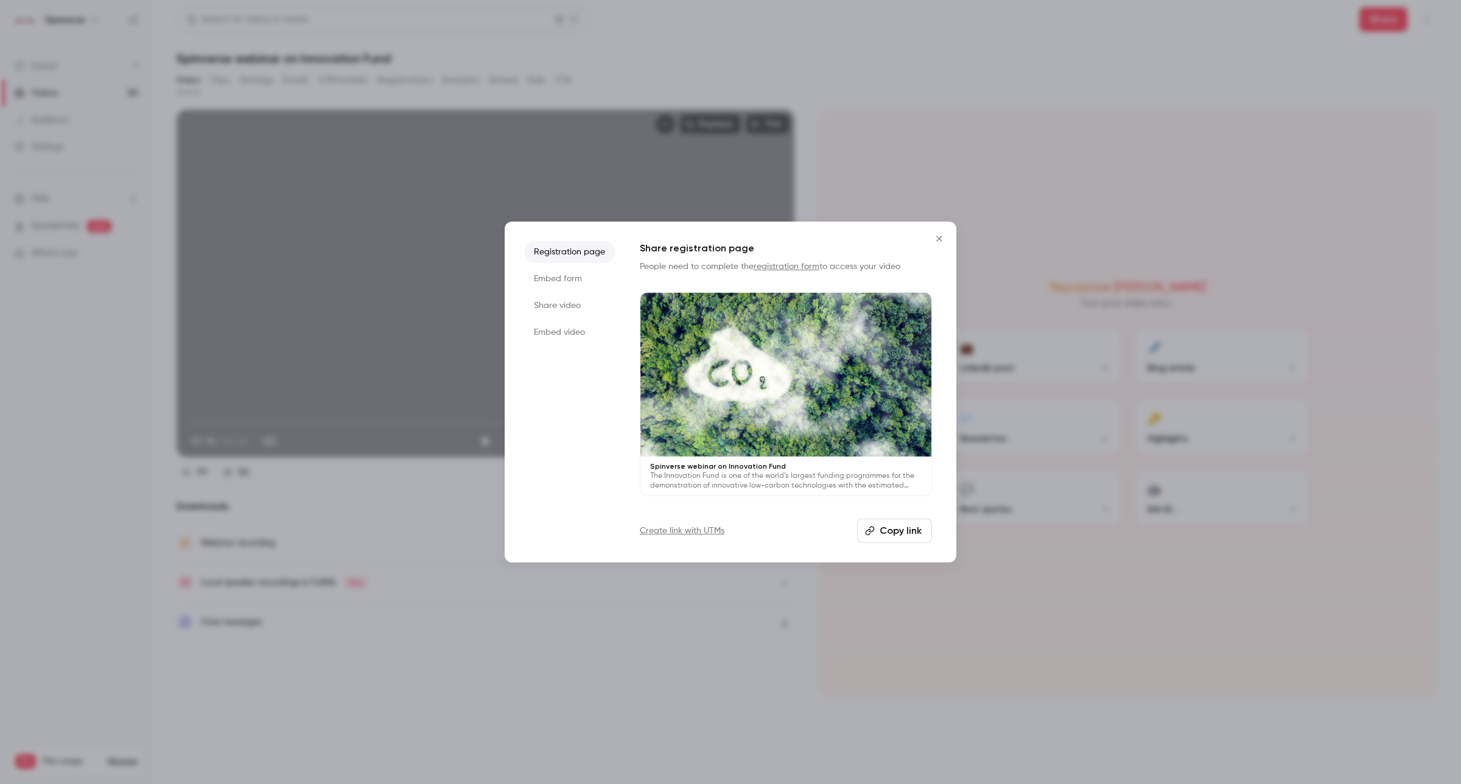 Image resolution: width=1461 pixels, height=784 pixels. Describe the element at coordinates (570, 306) in the screenshot. I see `li: Share video` at that location.